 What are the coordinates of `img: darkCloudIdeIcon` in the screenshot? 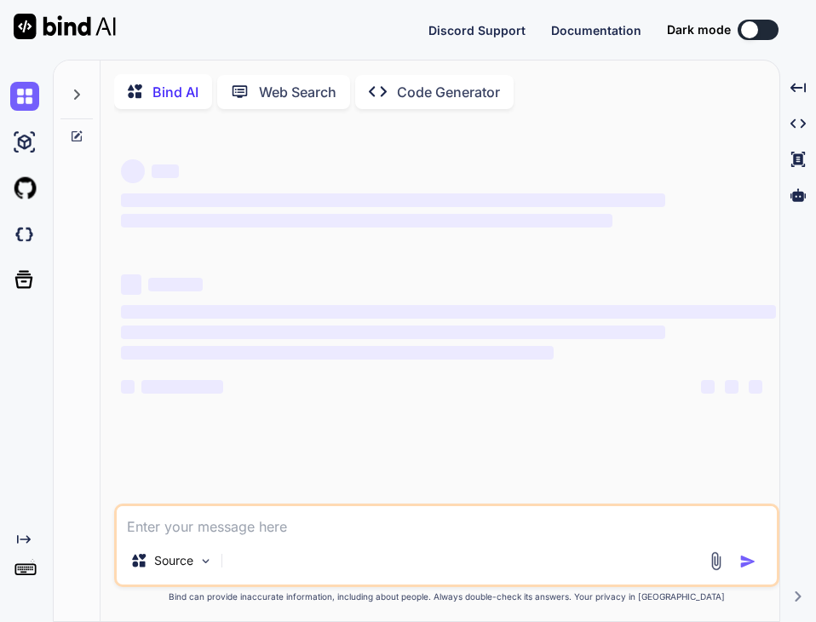 It's located at (25, 234).